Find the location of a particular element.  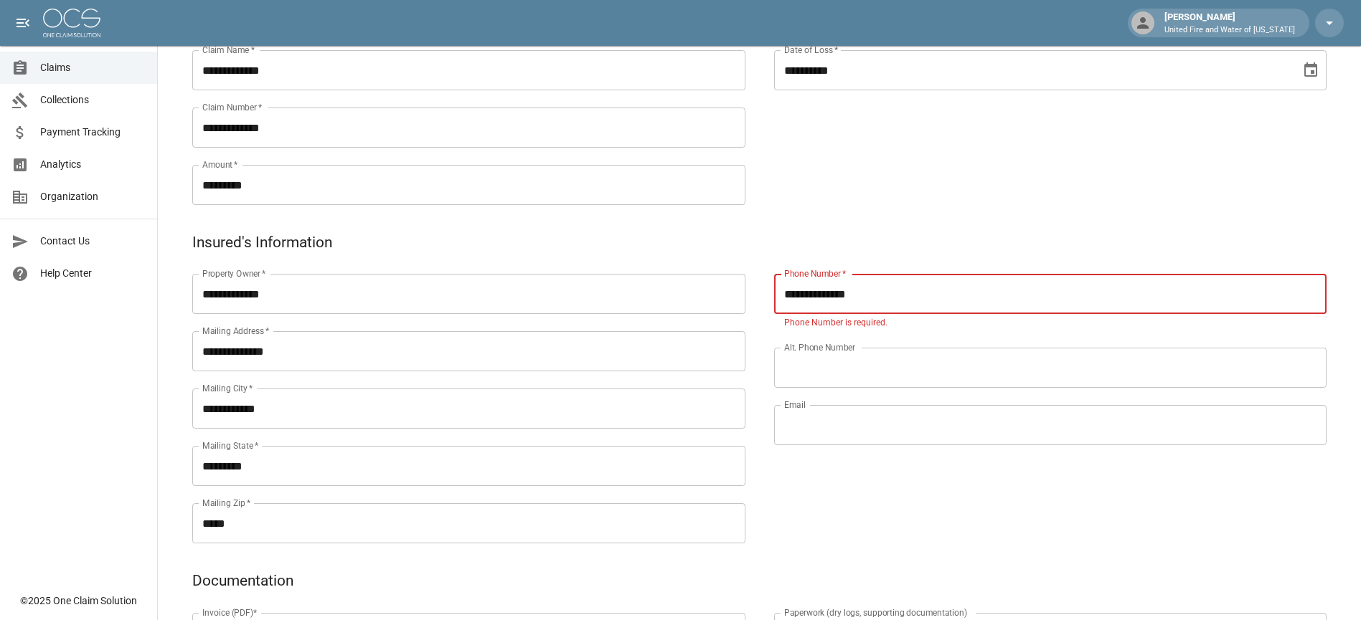

label: Mailing Zip is located at coordinates (227, 503).